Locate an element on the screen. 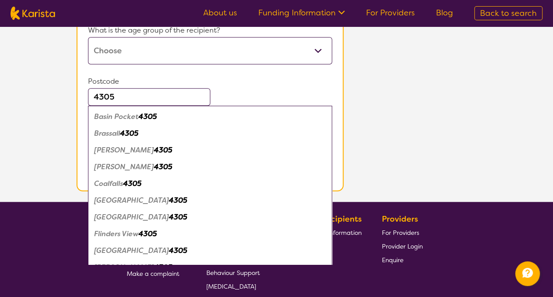 The height and width of the screenshot is (297, 553). div: Basin Pocket 4305 is located at coordinates (210, 117).